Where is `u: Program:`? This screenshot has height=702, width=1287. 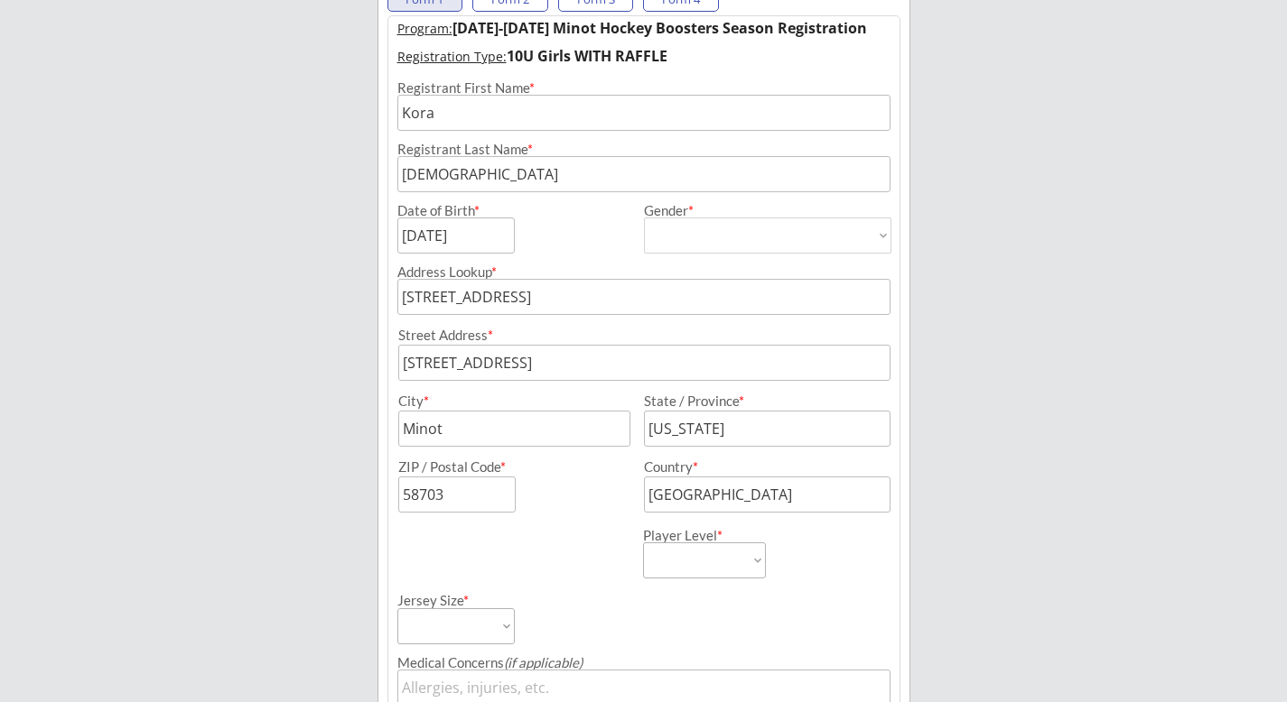 u: Program: is located at coordinates (424, 28).